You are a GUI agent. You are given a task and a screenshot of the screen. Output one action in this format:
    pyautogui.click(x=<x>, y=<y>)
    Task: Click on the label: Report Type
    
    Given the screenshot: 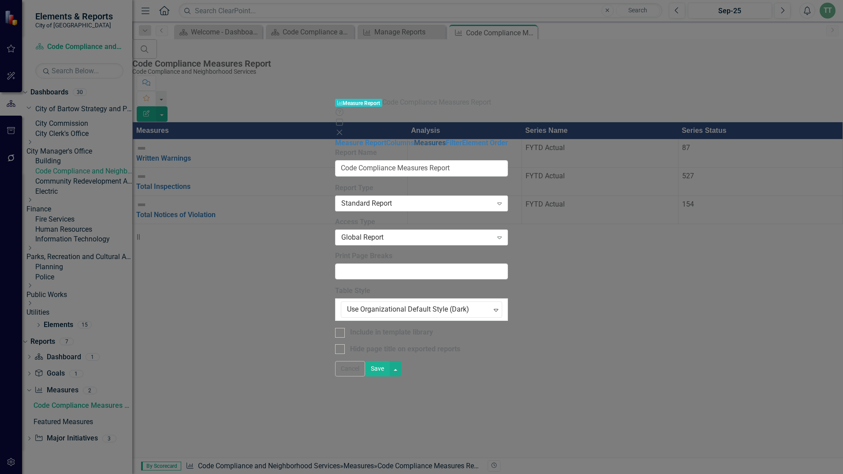 What is the action you would take?
    pyautogui.click(x=422, y=188)
    